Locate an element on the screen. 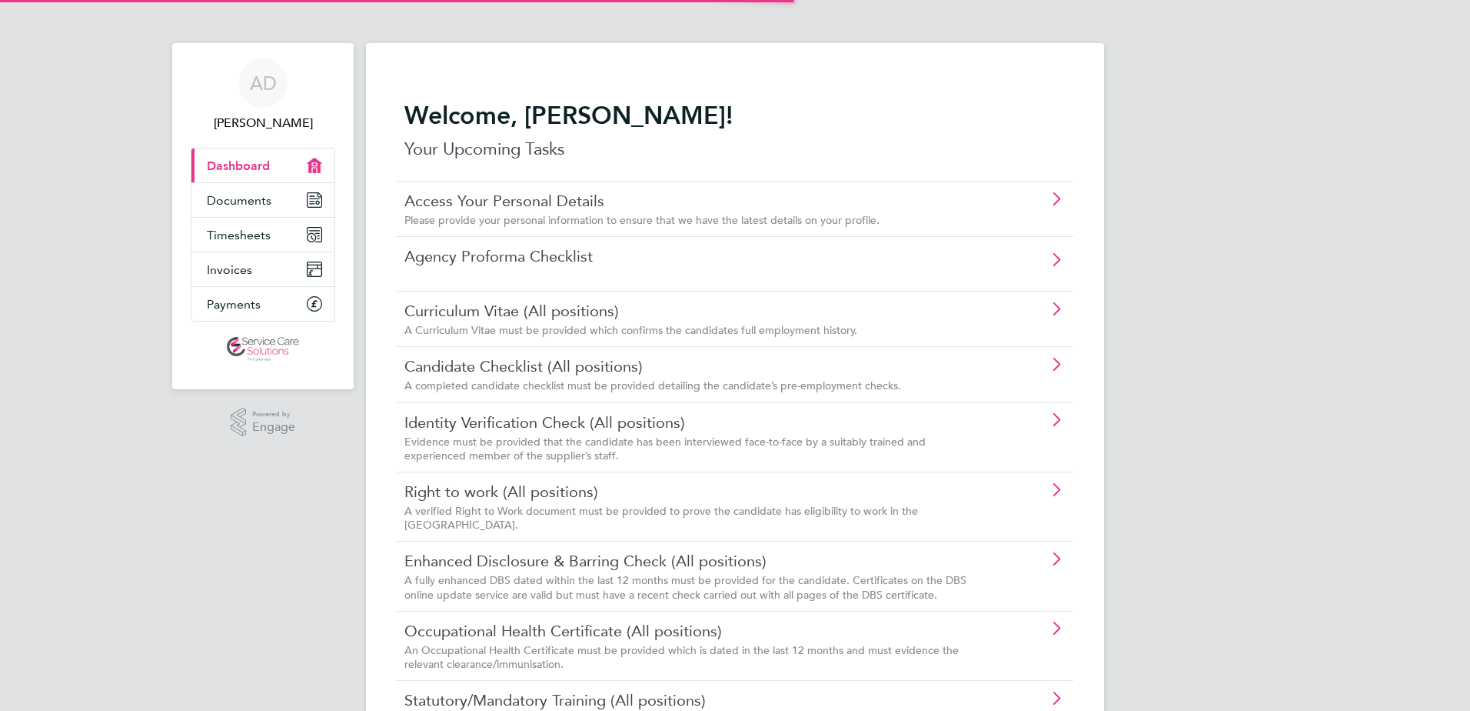  span: Alicia Diyyo is located at coordinates (263, 123).